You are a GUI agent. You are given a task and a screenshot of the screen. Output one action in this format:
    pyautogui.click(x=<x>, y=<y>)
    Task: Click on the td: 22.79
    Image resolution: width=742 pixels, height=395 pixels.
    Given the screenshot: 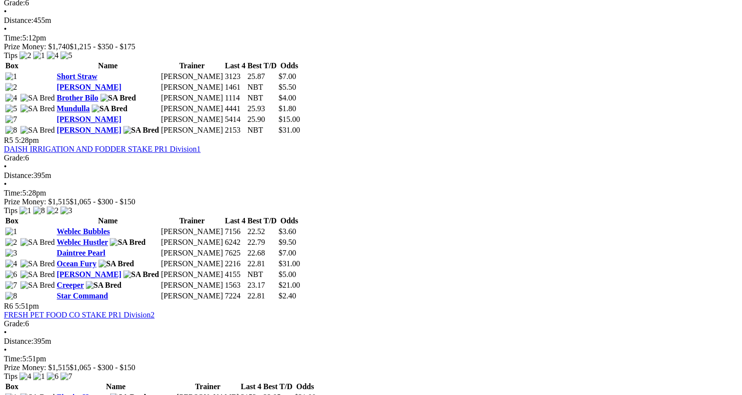 What is the action you would take?
    pyautogui.click(x=262, y=242)
    